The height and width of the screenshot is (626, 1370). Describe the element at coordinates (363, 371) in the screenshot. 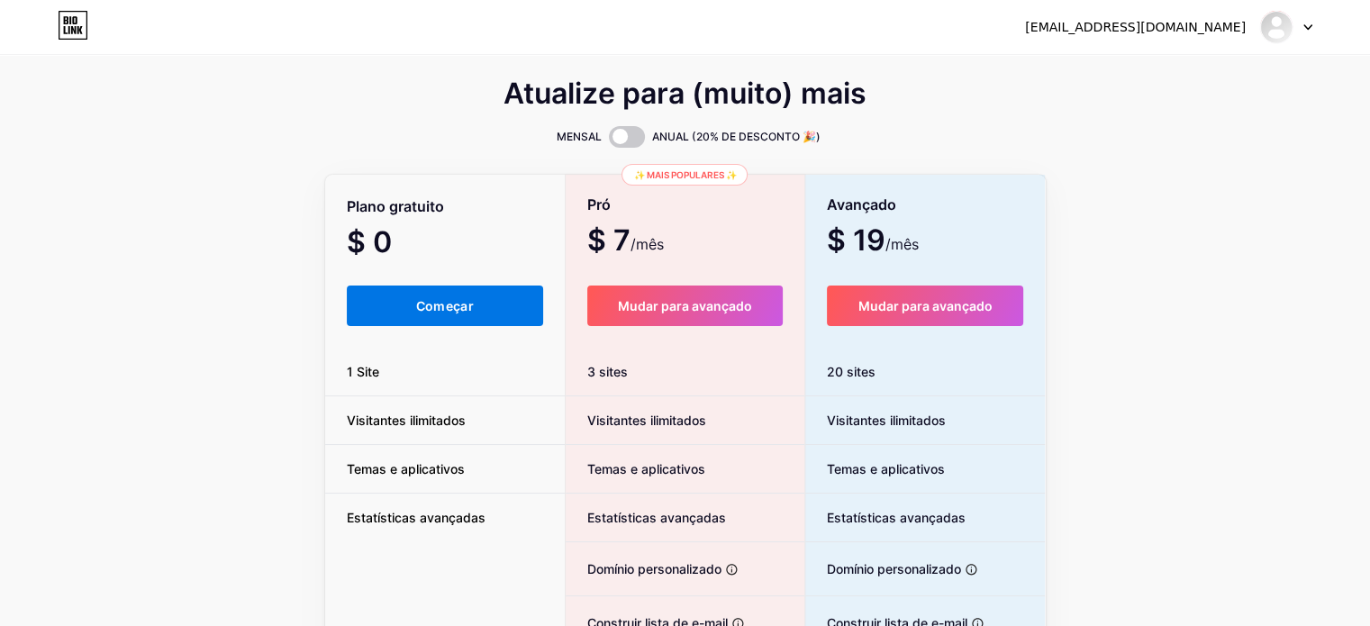

I see `font: 1 Site` at that location.